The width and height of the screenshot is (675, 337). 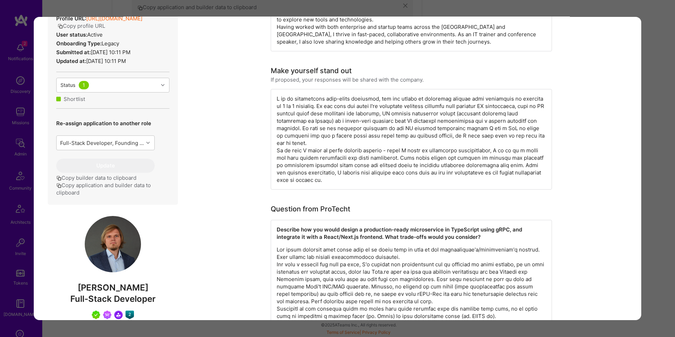 What do you see at coordinates (105, 123) in the screenshot?
I see `p: Re-assign application to another role` at bounding box center [105, 123].